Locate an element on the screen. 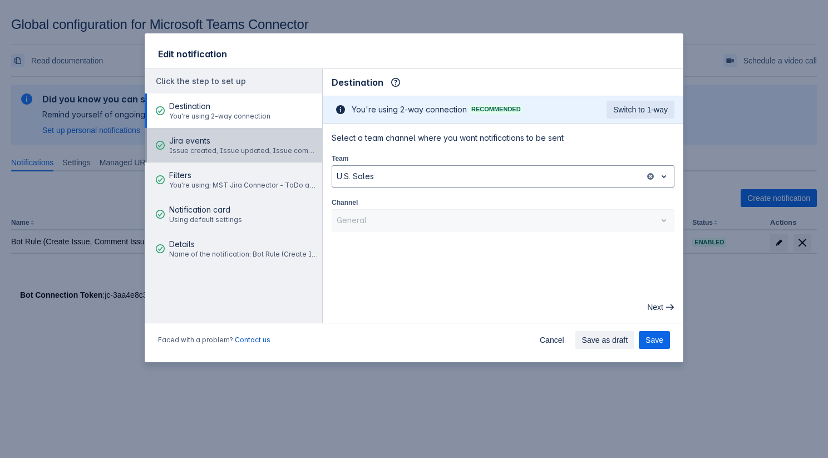  span: Recommended is located at coordinates (496, 109).